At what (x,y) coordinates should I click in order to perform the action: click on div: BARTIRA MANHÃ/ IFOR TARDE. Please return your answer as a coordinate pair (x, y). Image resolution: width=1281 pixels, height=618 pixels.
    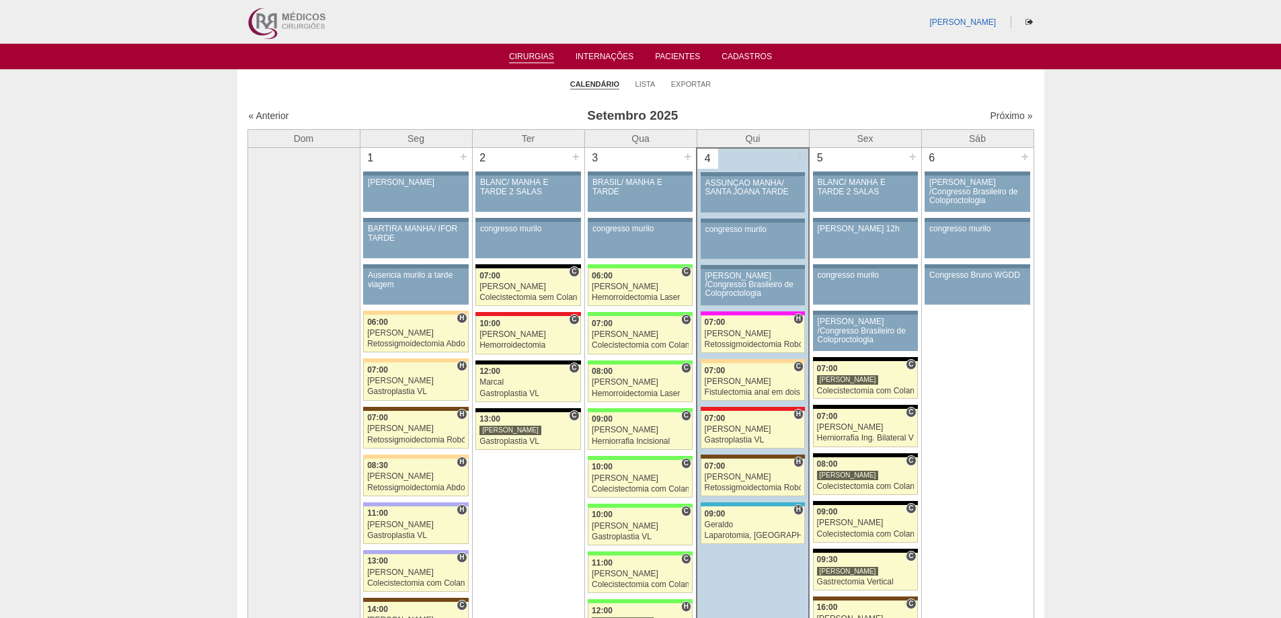
    Looking at the image, I should click on (416, 233).